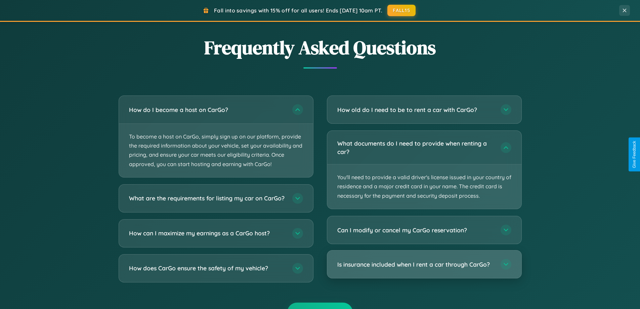  I want to click on h3: Can I modify or cancel my CarGo reservation?, so click(416, 230).